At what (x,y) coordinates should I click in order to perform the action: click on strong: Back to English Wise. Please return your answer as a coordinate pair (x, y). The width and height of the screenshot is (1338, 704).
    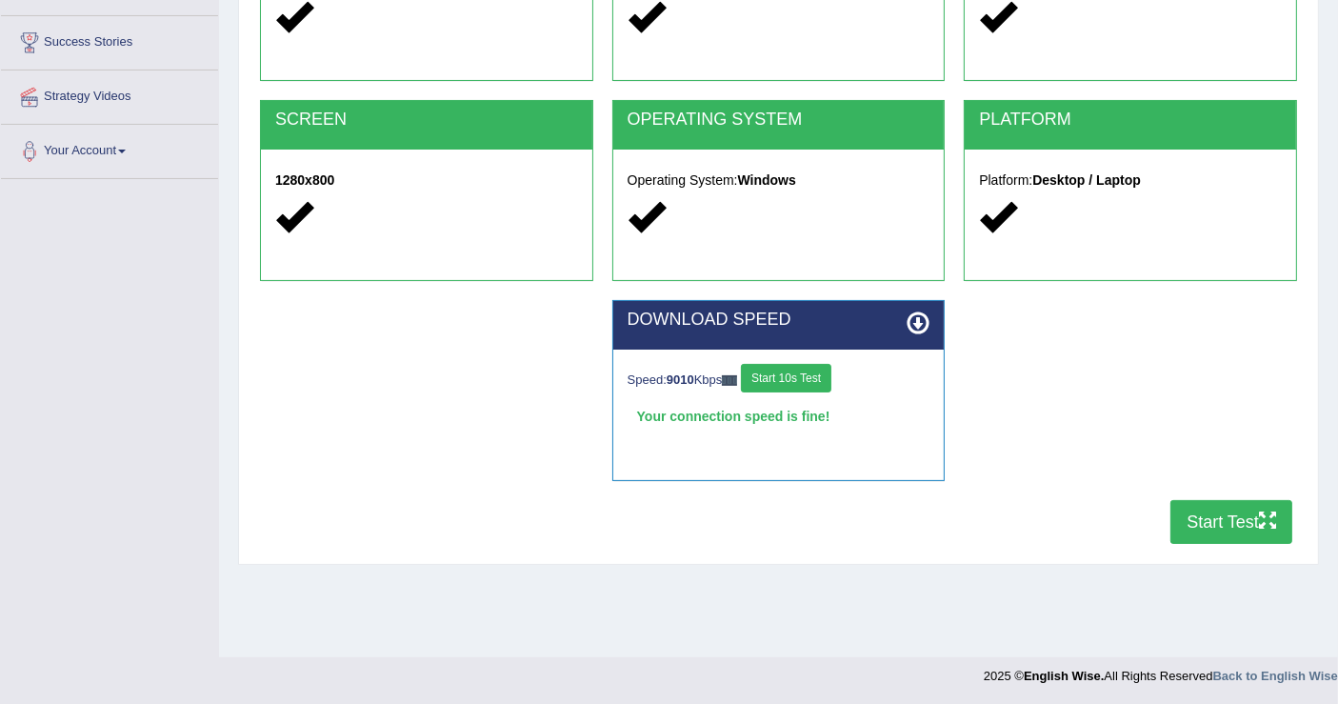
    Looking at the image, I should click on (1275, 675).